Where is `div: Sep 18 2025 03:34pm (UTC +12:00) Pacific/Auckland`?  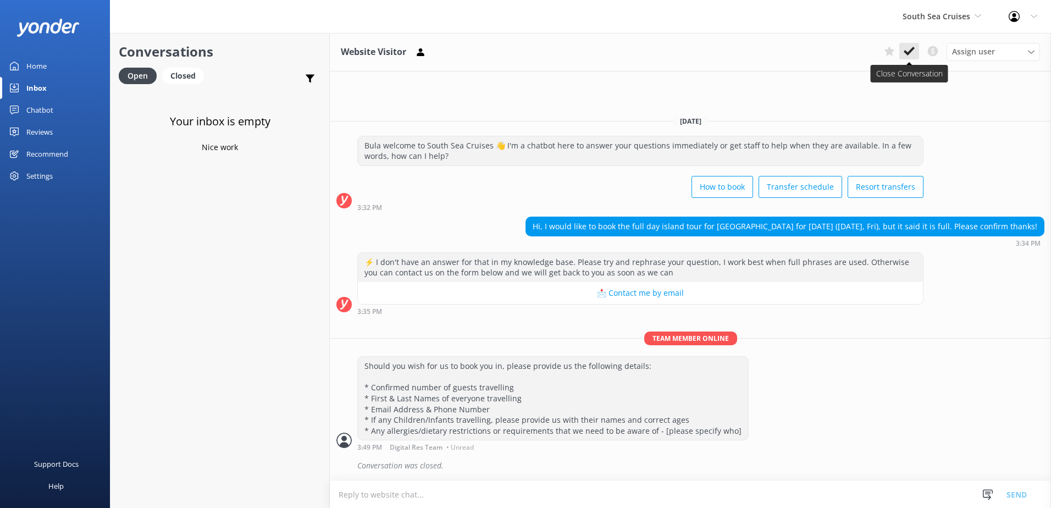 div: Sep 18 2025 03:34pm (UTC +12:00) Pacific/Auckland is located at coordinates (785, 243).